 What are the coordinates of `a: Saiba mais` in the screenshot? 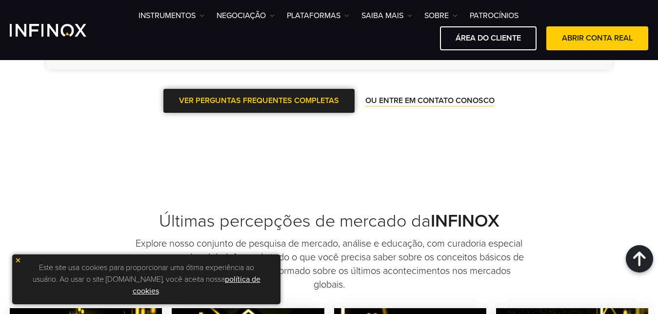 It's located at (387, 16).